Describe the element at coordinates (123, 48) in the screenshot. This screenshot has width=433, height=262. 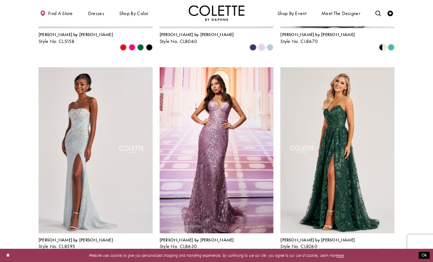
I see `i: Red` at that location.